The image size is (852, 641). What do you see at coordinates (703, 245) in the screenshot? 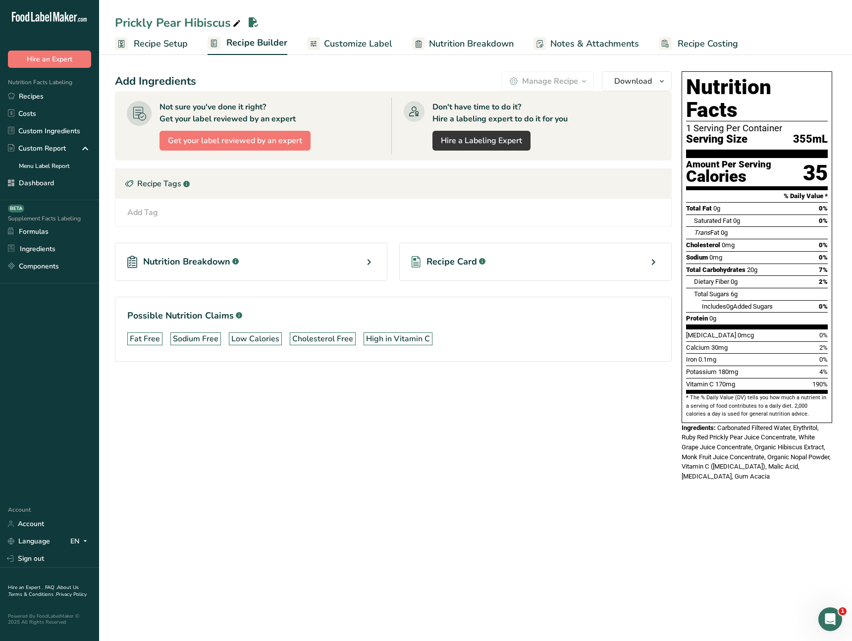
I see `span: Cholesterol` at bounding box center [703, 245].